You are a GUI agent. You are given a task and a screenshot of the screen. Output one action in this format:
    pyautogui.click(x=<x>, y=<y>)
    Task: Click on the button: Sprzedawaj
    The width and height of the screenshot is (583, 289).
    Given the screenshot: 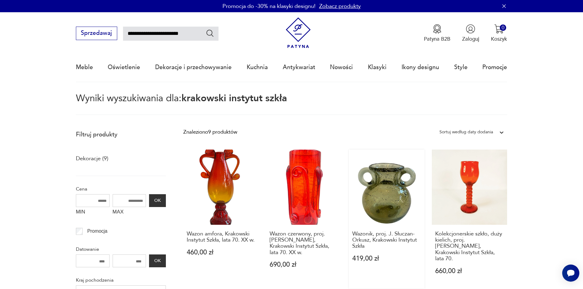 What is the action you would take?
    pyautogui.click(x=96, y=33)
    